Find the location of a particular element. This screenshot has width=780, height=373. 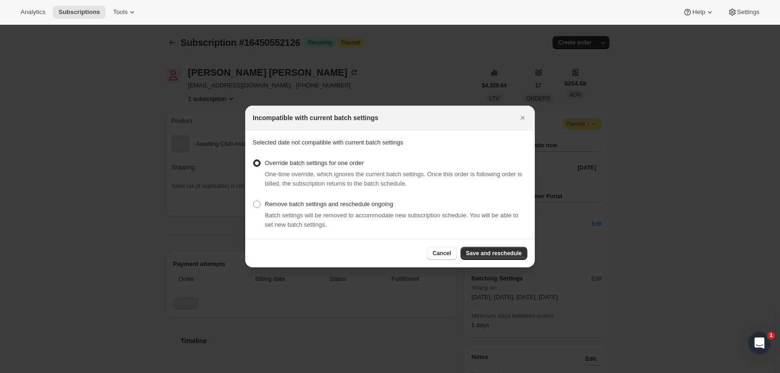

button: Subscriptions is located at coordinates (79, 12).